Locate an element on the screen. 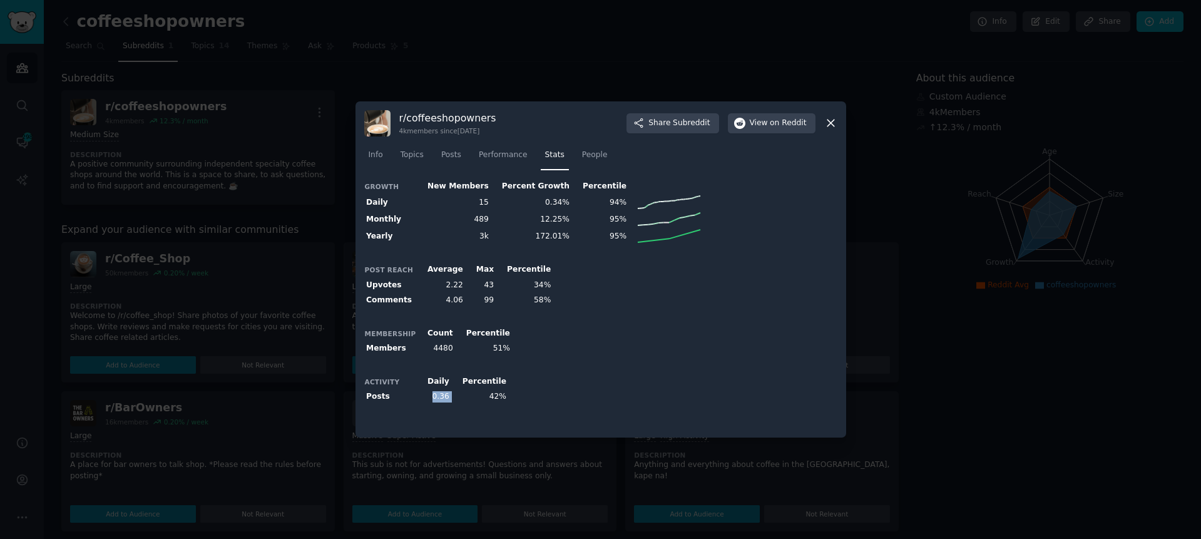 Image resolution: width=1201 pixels, height=539 pixels. h3: Activity is located at coordinates (390, 382).